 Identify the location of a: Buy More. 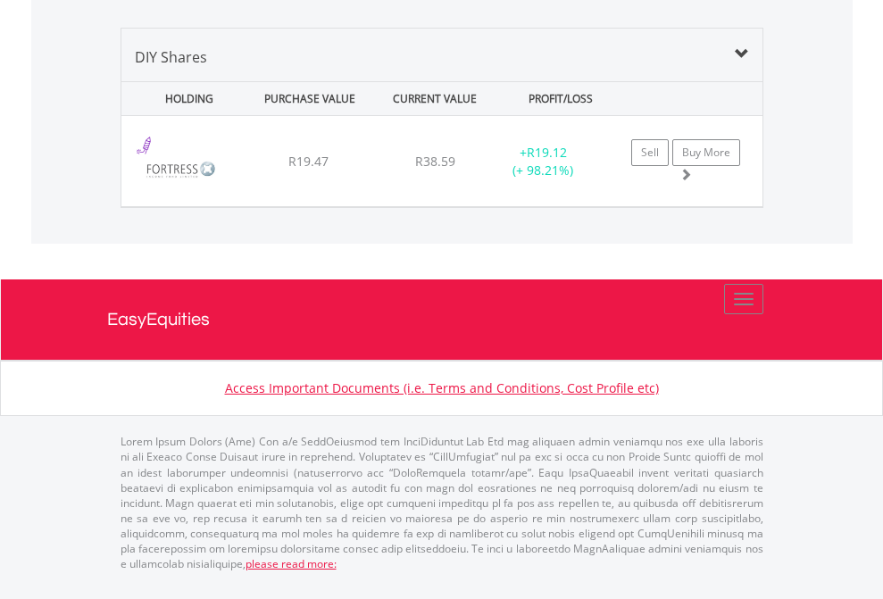
(706, 153).